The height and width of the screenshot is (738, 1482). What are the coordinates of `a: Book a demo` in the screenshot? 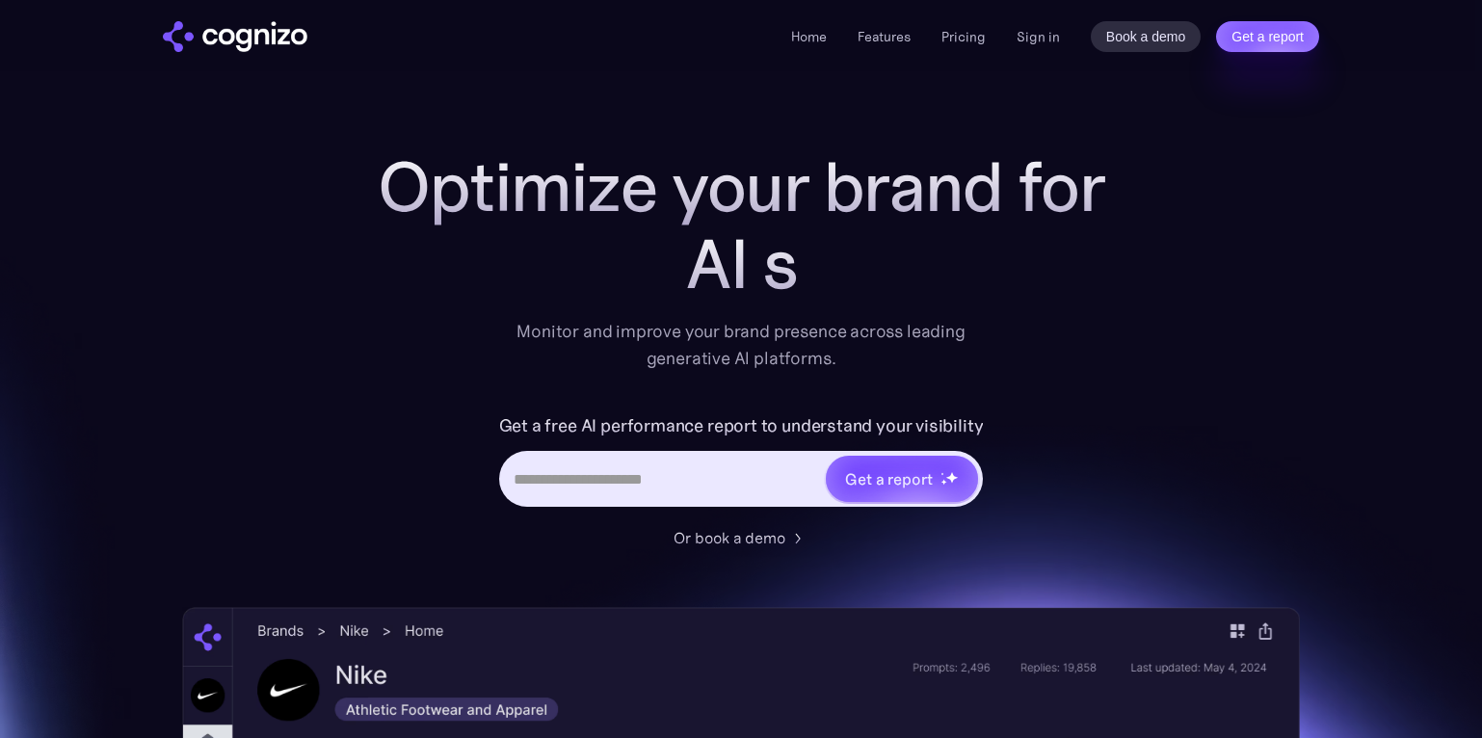 It's located at (1146, 37).